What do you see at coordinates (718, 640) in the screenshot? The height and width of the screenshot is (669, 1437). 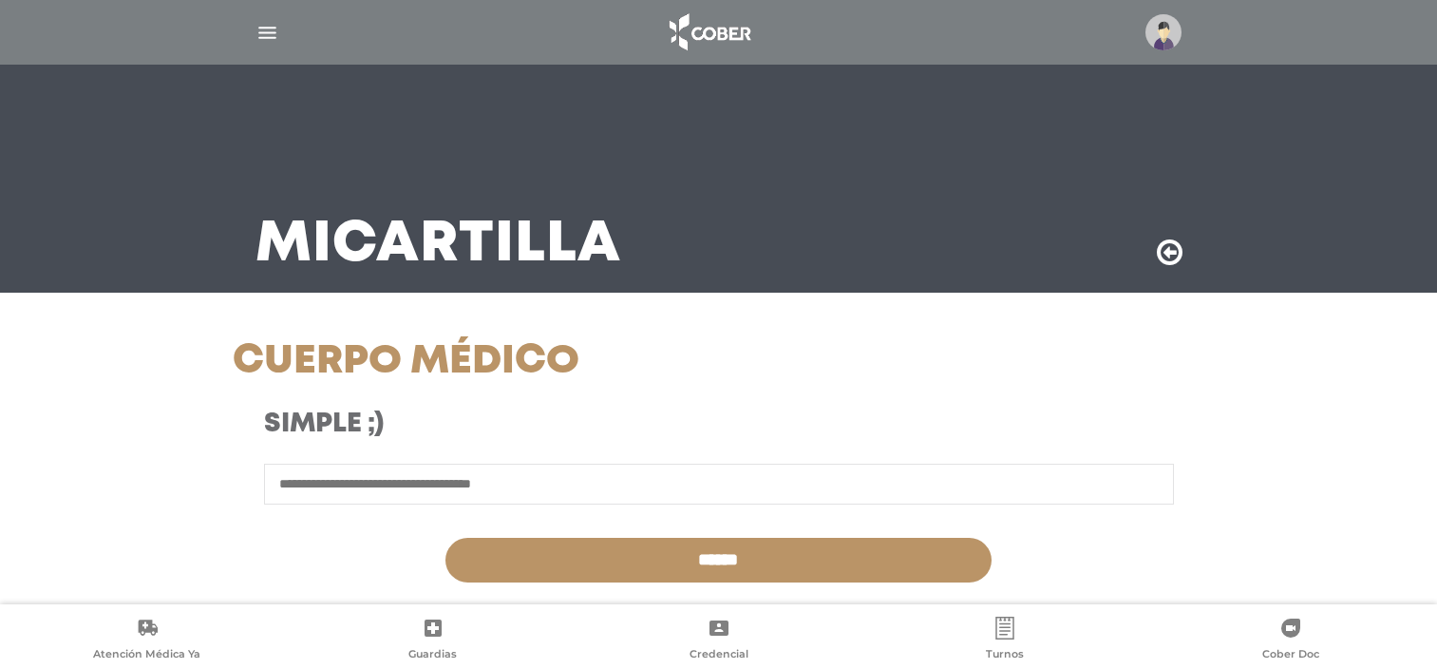 I see `a: Credencial` at bounding box center [718, 640].